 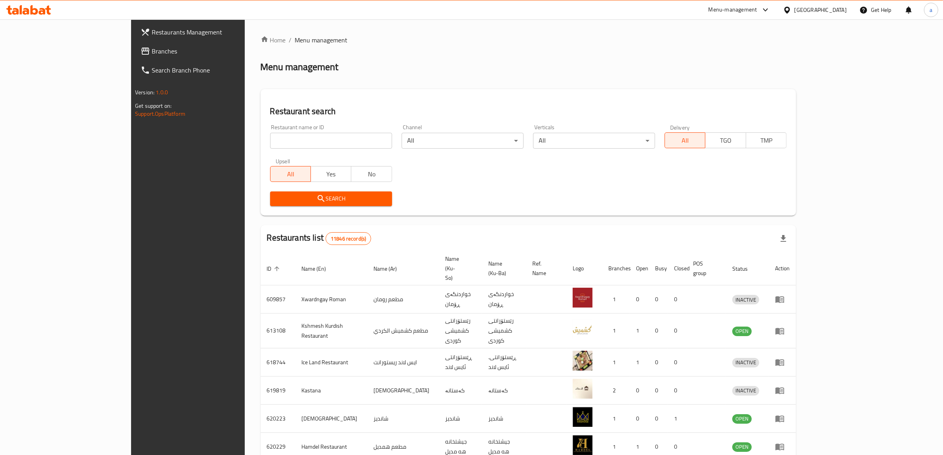 What do you see at coordinates (331, 198) in the screenshot?
I see `span: Search` at bounding box center [331, 198].